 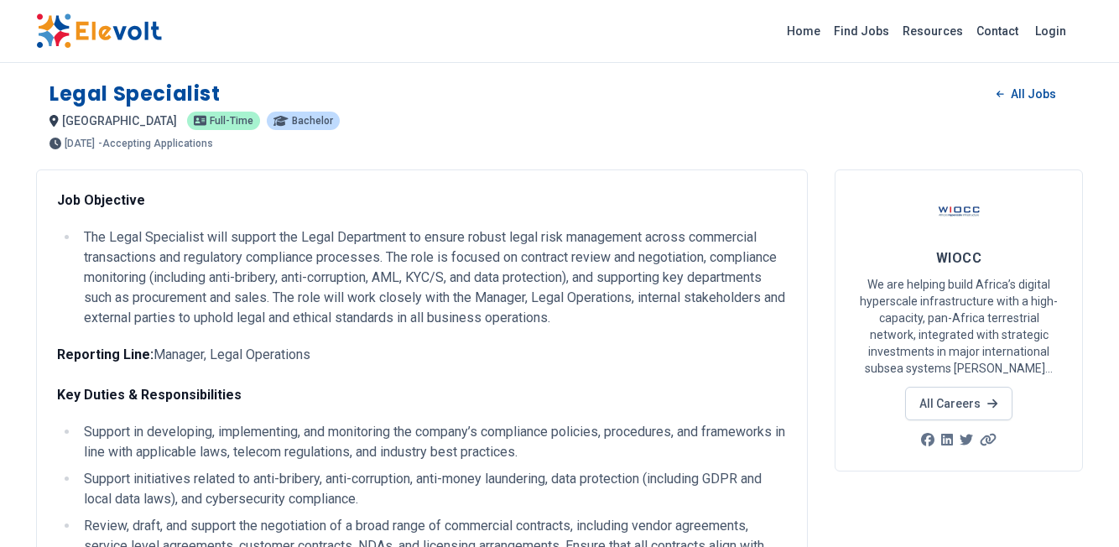 What do you see at coordinates (105, 354) in the screenshot?
I see `strong: Reporting Line:` at bounding box center [105, 354].